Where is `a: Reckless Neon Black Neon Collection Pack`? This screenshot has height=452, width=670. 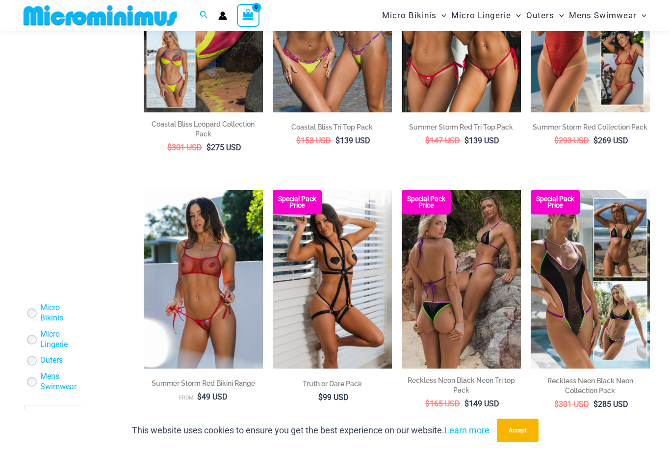
a: Reckless Neon Black Neon Collection Pack is located at coordinates (590, 387).